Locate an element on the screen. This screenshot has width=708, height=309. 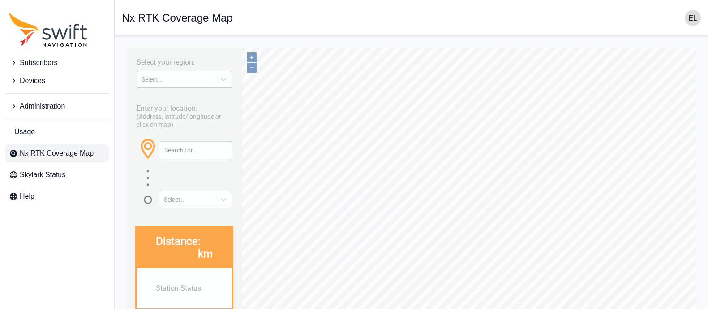
a: Skylark Status is located at coordinates (57, 175).